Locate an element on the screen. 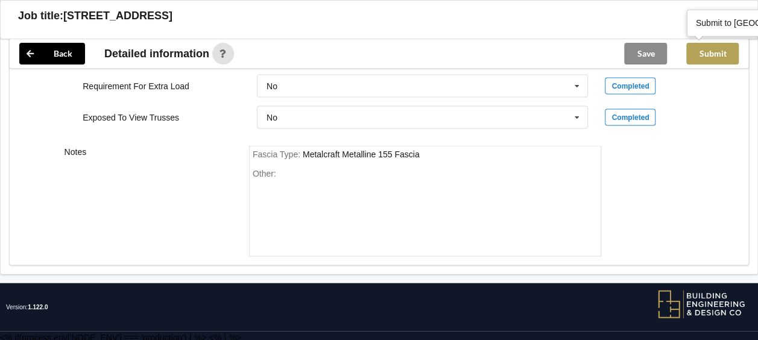 Image resolution: width=758 pixels, height=340 pixels. img: BEDC logo is located at coordinates (702, 305).